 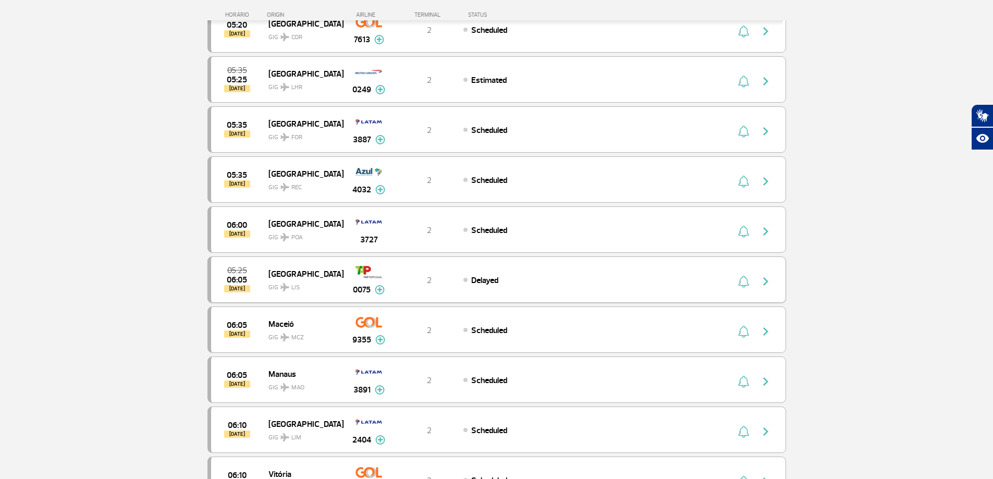 I want to click on div: HORÁRIO, so click(x=239, y=15).